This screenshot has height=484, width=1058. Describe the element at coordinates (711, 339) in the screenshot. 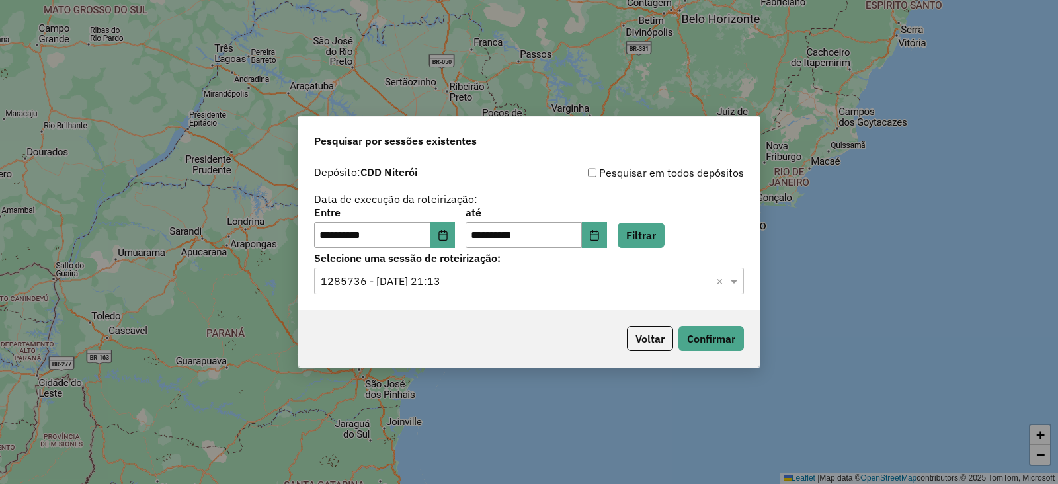

I see `button: Confirmar` at that location.